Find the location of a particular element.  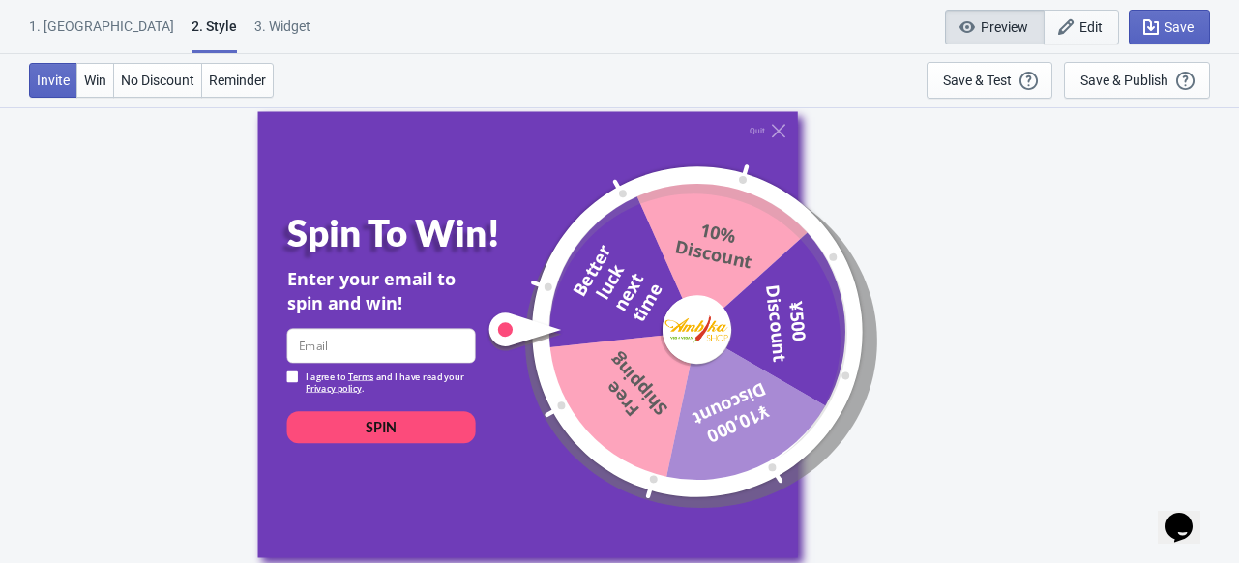

div: Quit is located at coordinates (757, 131).